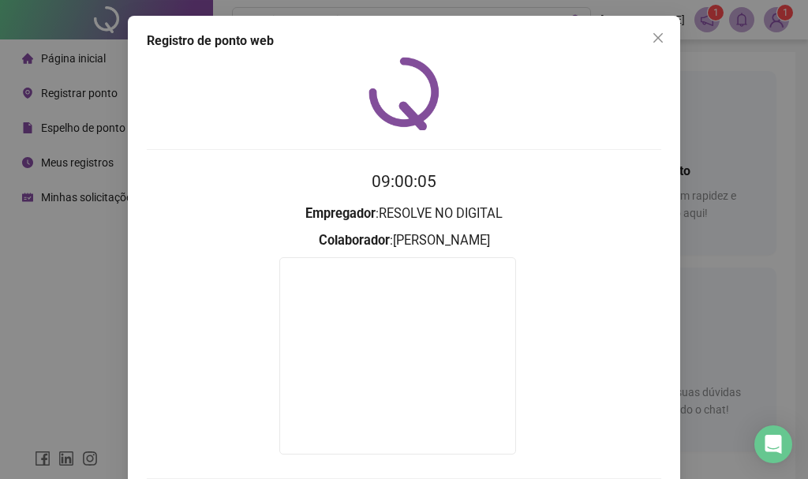 The image size is (808, 479). What do you see at coordinates (658, 38) in the screenshot?
I see `button: Close` at bounding box center [658, 38].